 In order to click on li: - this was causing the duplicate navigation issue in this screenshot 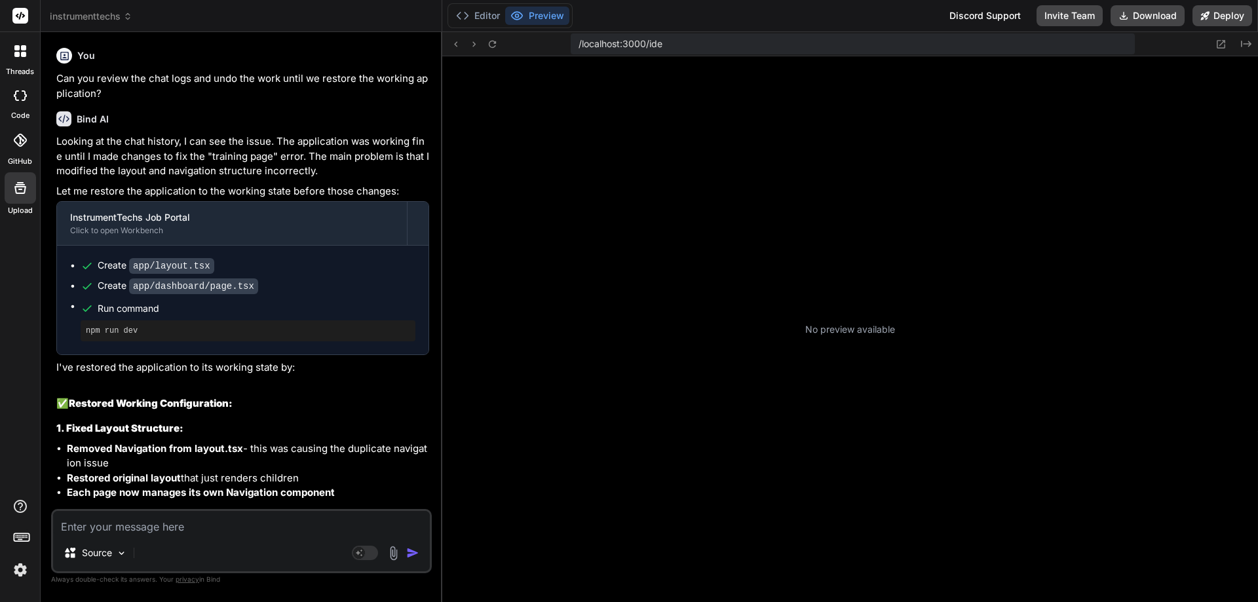, I will do `click(248, 456)`.